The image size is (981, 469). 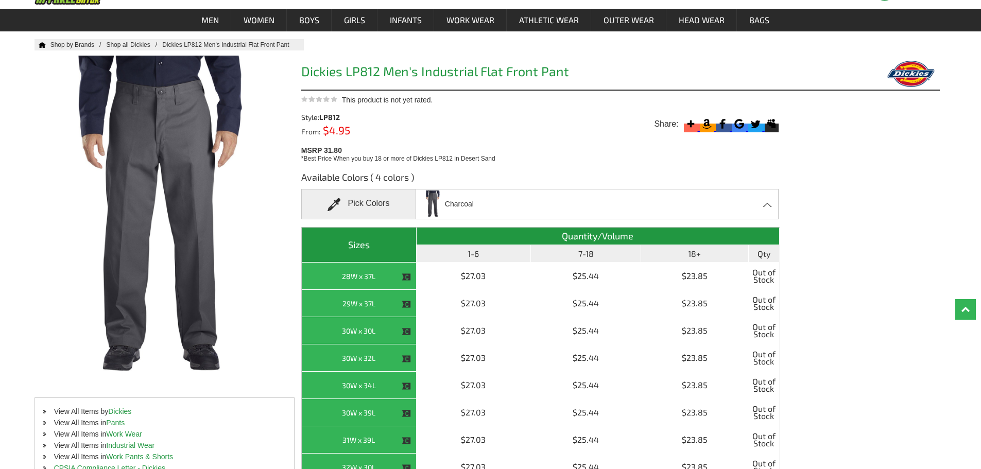 I want to click on a: Girls, so click(x=354, y=20).